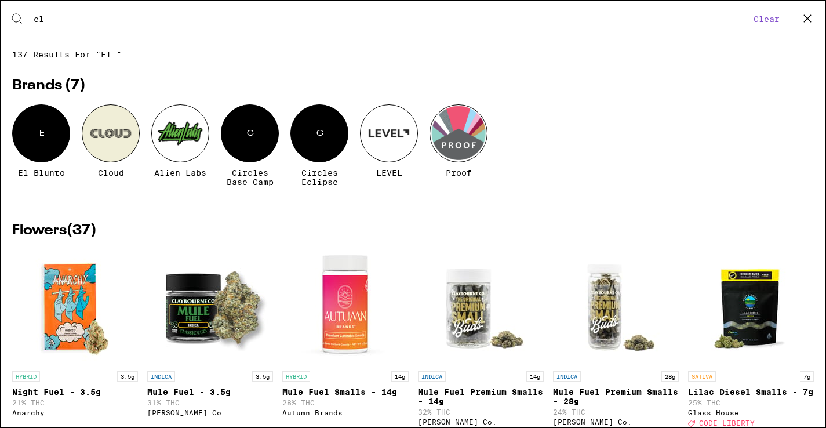 The height and width of the screenshot is (428, 826). I want to click on p: Mule Fuel - 3.5g, so click(210, 392).